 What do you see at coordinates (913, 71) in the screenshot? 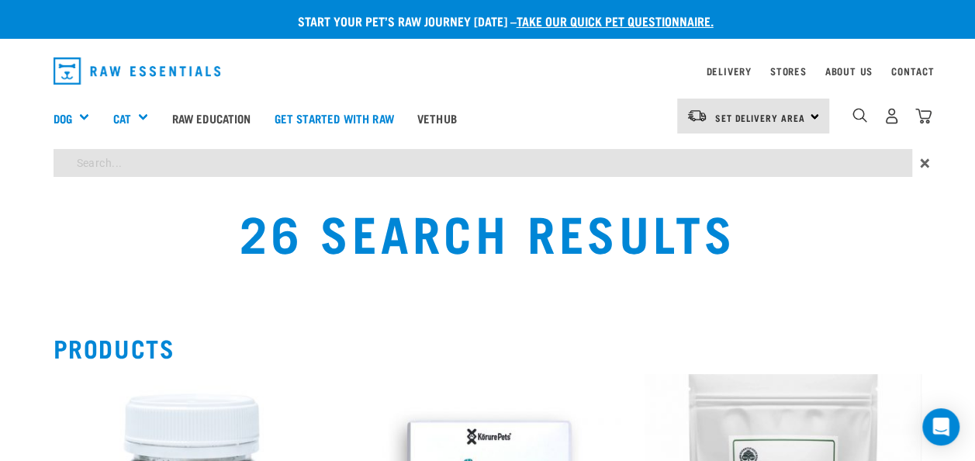
I see `a: Contact` at bounding box center [913, 71].